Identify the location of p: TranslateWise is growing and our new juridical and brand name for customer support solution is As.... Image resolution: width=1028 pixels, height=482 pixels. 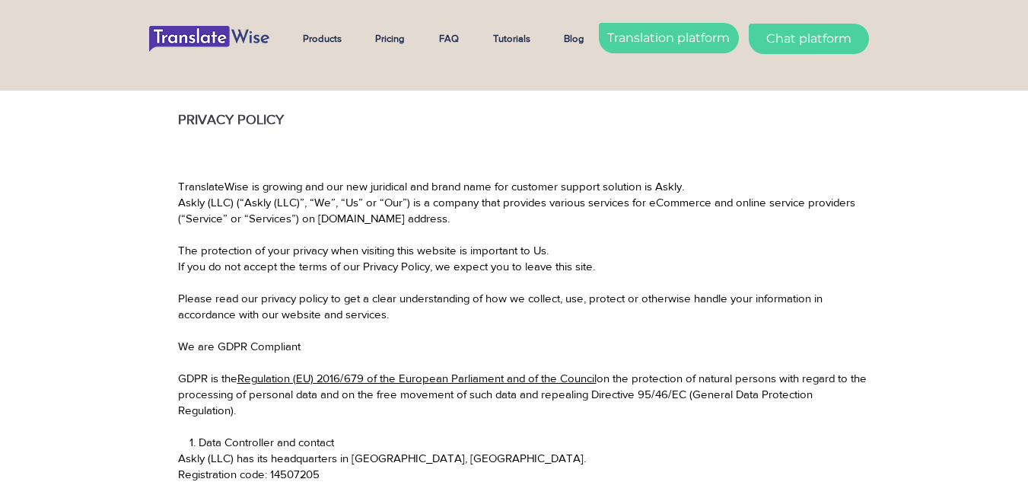
(524, 202).